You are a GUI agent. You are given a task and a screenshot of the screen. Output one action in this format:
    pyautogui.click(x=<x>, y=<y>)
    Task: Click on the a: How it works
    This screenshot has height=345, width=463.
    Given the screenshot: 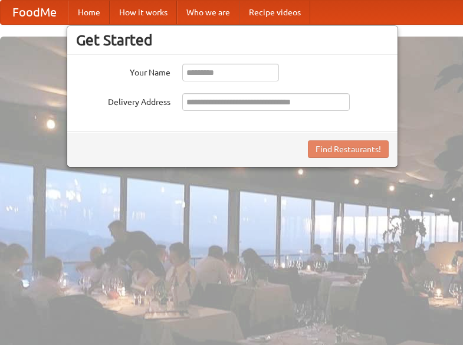 What is the action you would take?
    pyautogui.click(x=143, y=12)
    